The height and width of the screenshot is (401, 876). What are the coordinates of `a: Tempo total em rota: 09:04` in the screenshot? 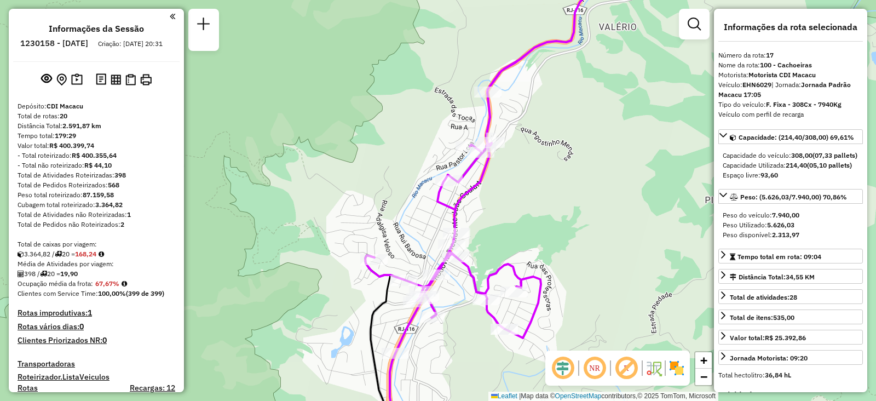 It's located at (791, 256).